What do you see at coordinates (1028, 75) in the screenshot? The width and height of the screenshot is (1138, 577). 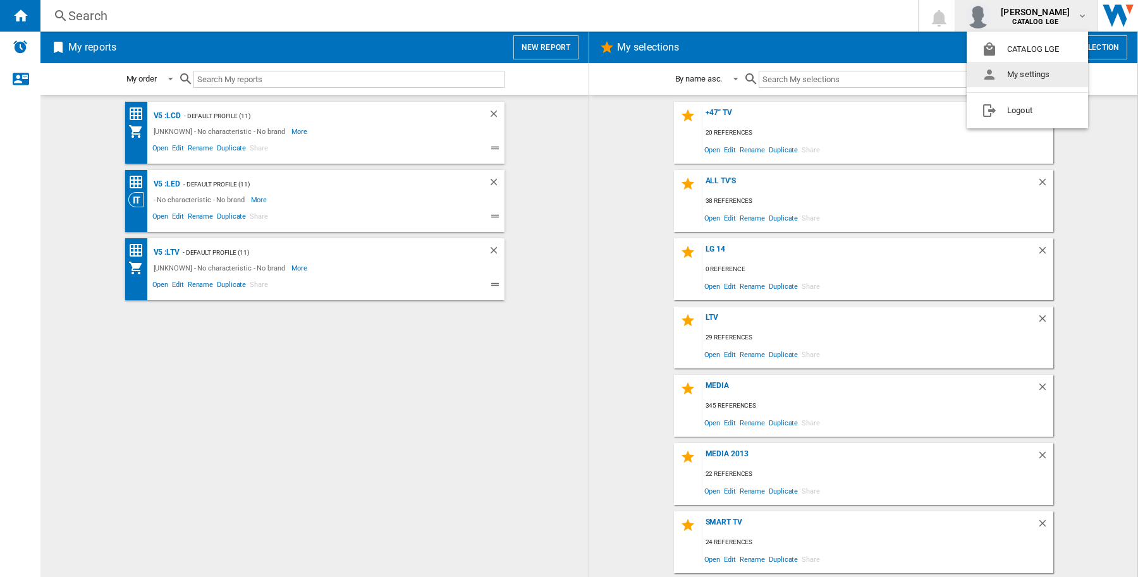 I see `button: My settings` at bounding box center [1028, 75].